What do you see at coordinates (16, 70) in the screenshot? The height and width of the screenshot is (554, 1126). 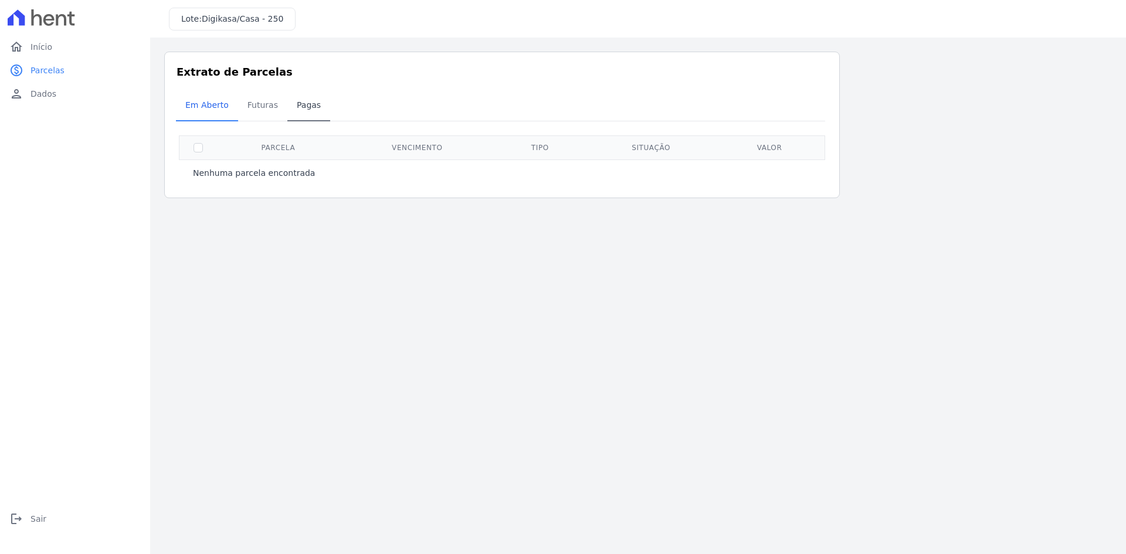 I see `i: paid` at bounding box center [16, 70].